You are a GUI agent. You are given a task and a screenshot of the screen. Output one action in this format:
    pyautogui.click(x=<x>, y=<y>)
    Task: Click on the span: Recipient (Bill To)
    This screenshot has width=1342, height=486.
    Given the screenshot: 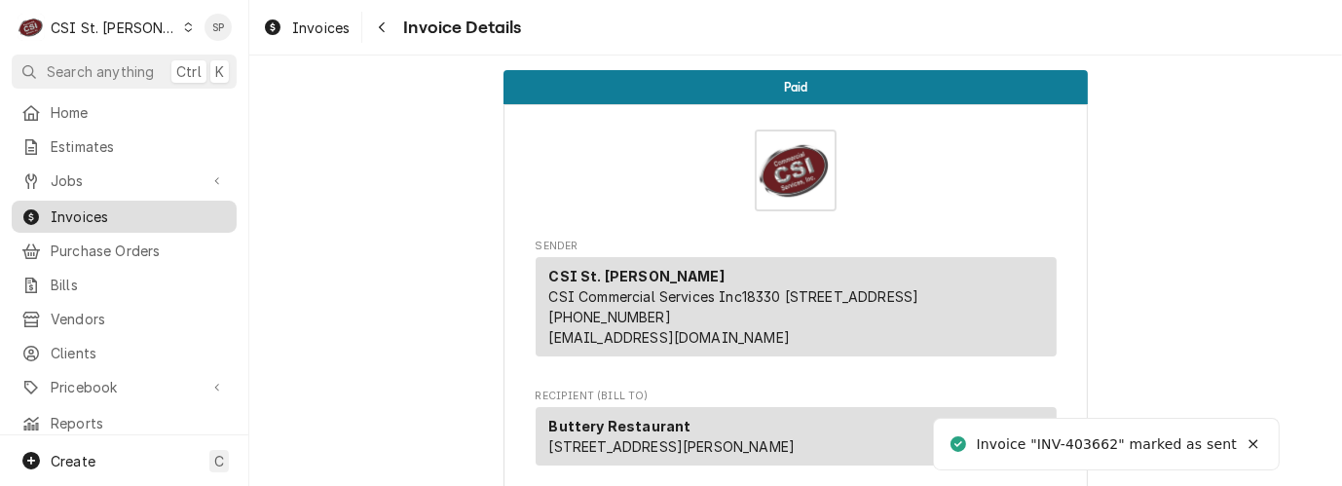 What is the action you would take?
    pyautogui.click(x=796, y=396)
    